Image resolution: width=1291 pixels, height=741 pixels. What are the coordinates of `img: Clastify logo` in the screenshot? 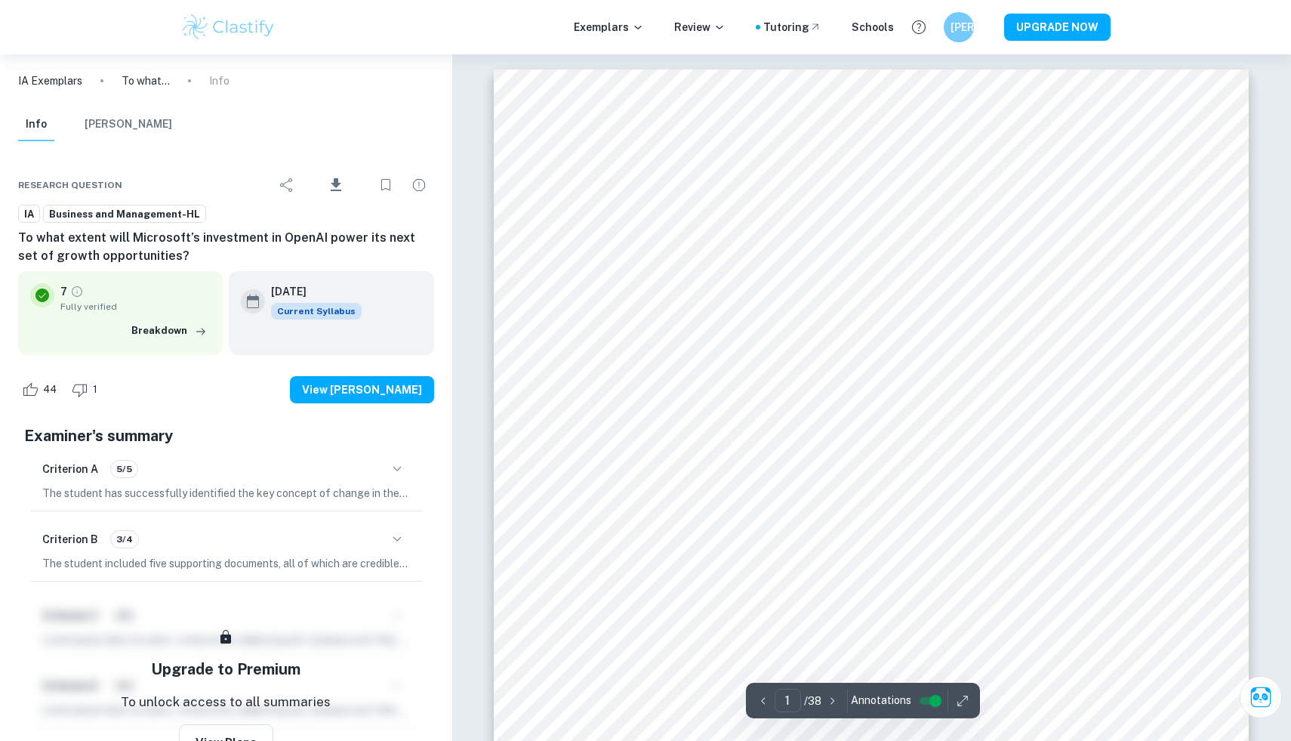 It's located at (228, 27).